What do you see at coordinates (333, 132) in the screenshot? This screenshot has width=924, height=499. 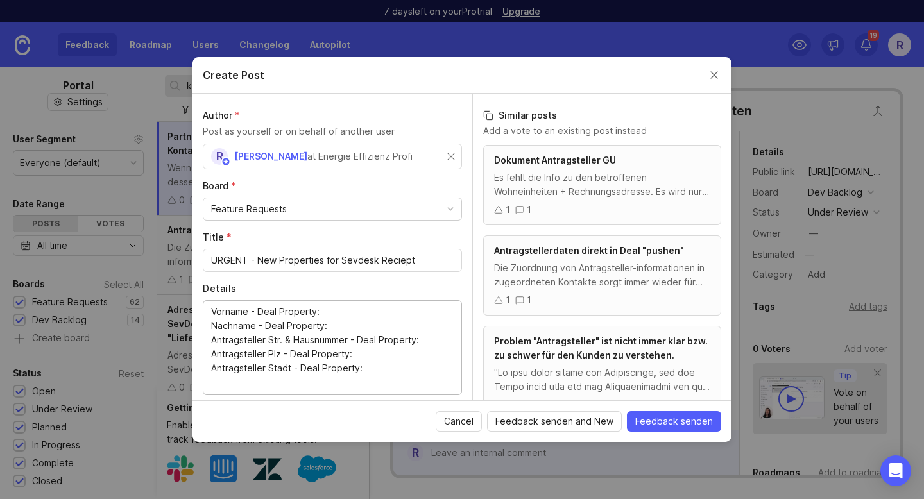 I see `p: Post as yourself or on behalf of another user` at bounding box center [333, 132].